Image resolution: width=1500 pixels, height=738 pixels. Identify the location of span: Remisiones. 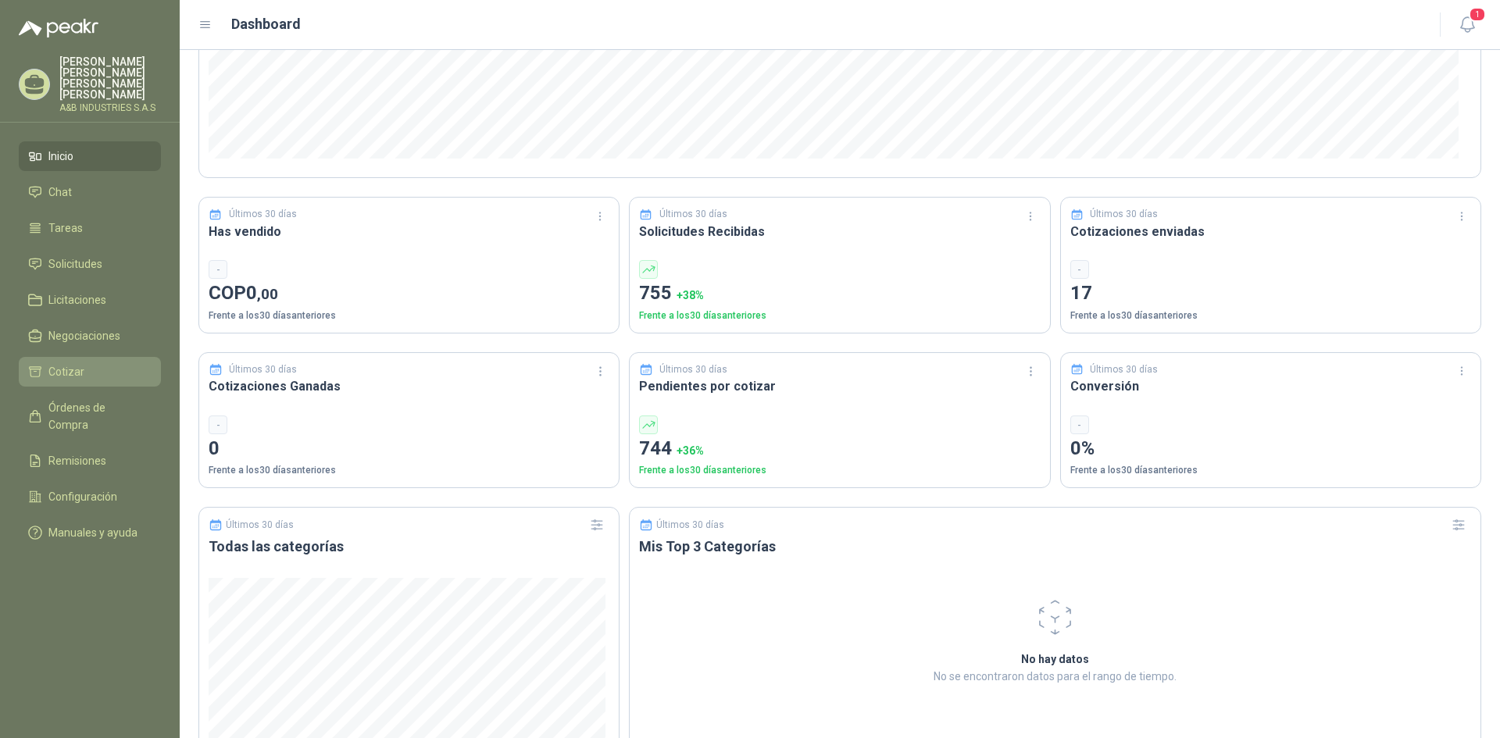
(77, 461).